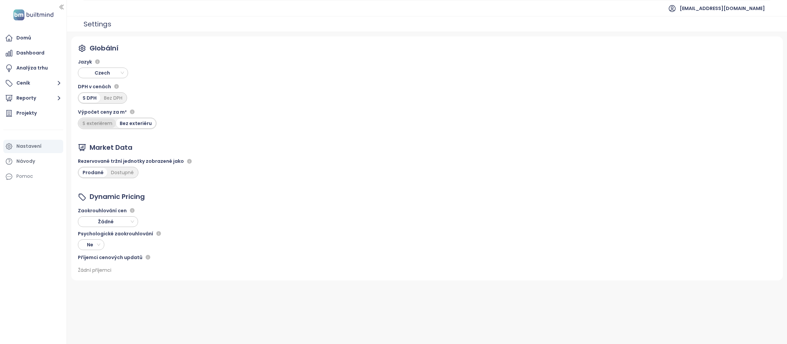 The height and width of the screenshot is (344, 787). What do you see at coordinates (33, 38) in the screenshot?
I see `a: Domů` at bounding box center [33, 38].